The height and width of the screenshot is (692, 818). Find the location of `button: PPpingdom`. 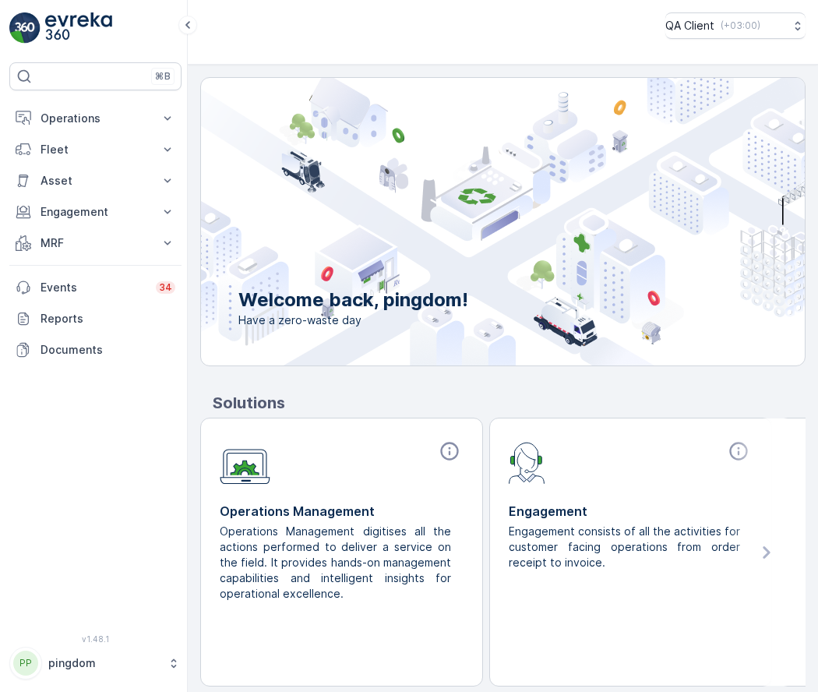

button: PPpingdom is located at coordinates (95, 663).